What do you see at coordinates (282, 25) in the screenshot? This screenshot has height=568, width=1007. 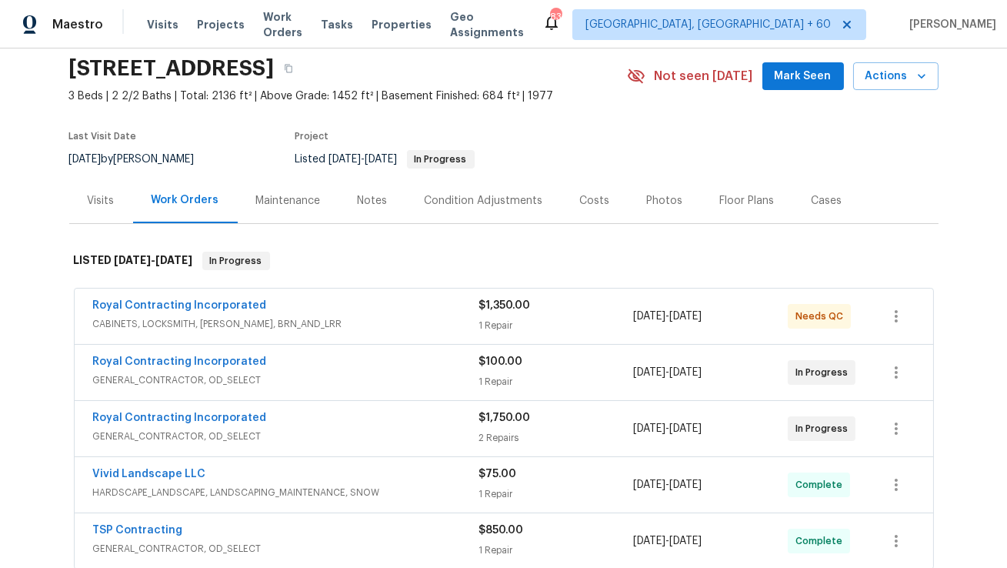 I see `span: Work Orders` at bounding box center [282, 25].